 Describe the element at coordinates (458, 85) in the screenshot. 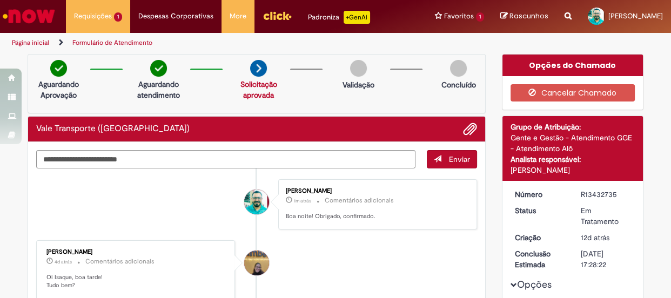

I see `p: Concluído` at that location.